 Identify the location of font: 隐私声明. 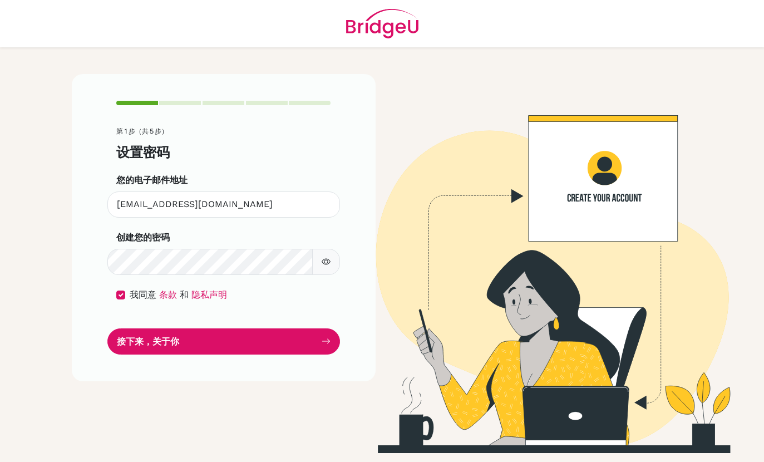
(209, 294).